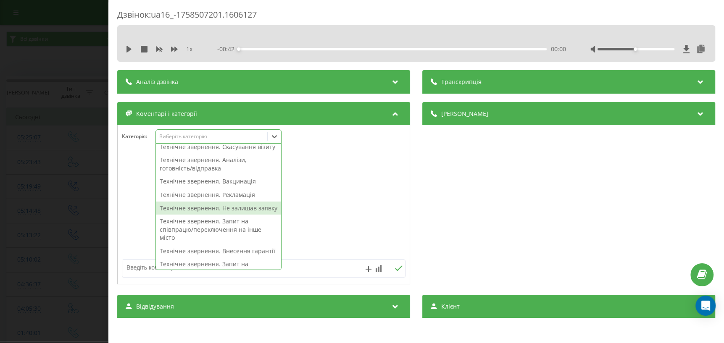 This screenshot has width=724, height=343. Describe the element at coordinates (189, 49) in the screenshot. I see `span: 1 x` at that location.